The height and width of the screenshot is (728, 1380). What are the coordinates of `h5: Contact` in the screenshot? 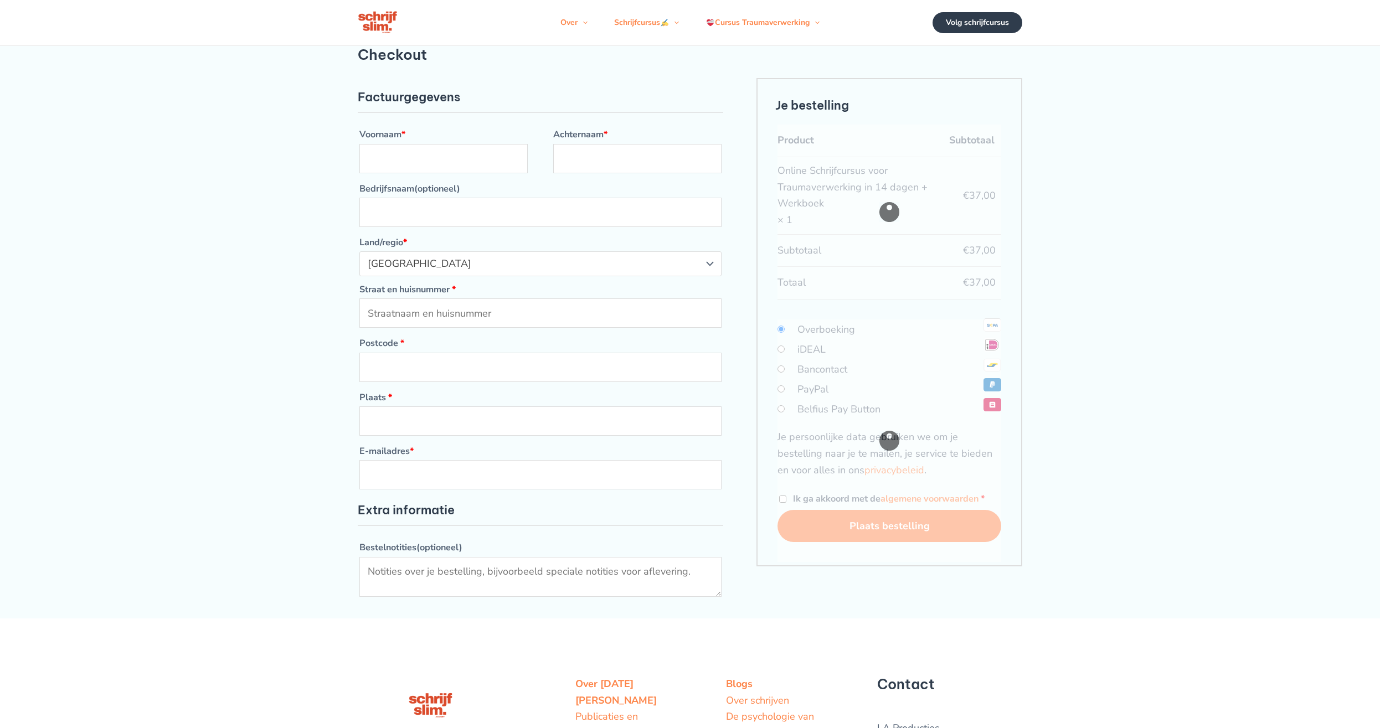 It's located at (950, 685).